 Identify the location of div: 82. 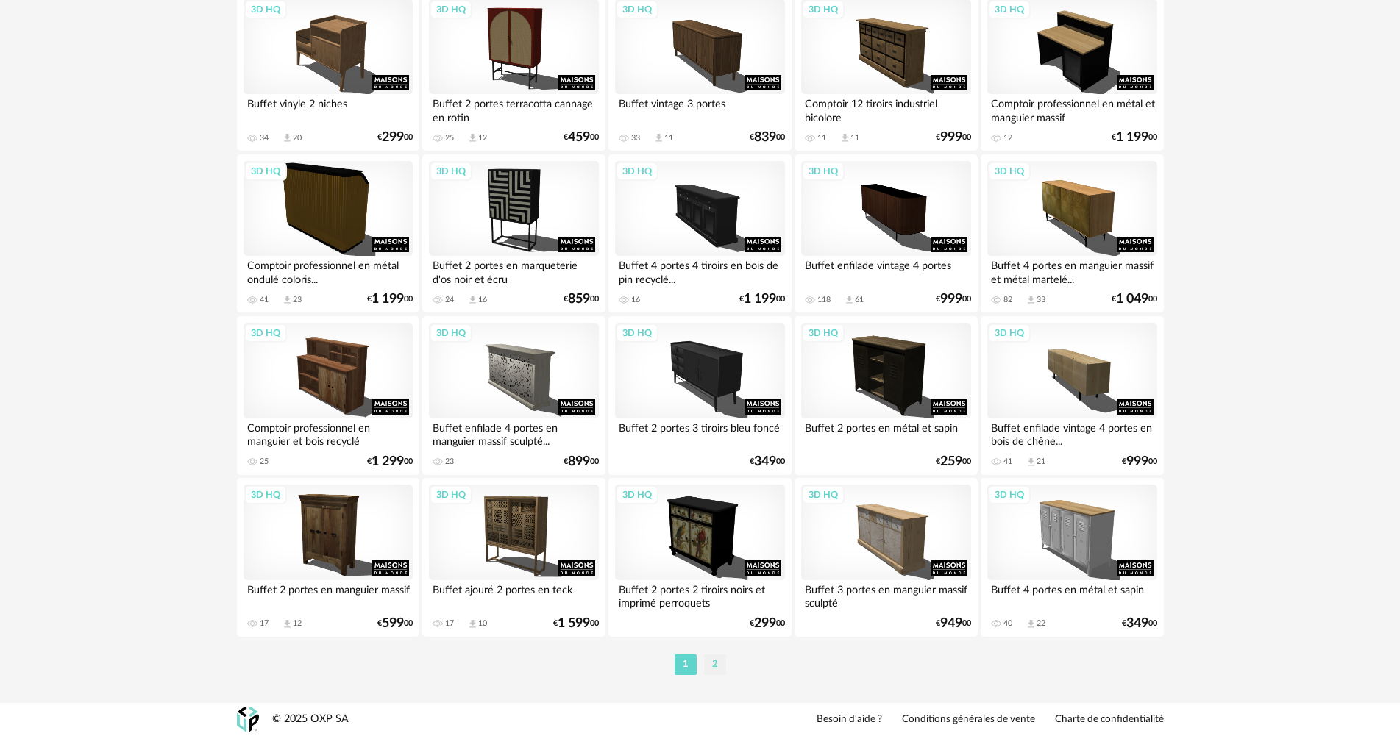
(1008, 300).